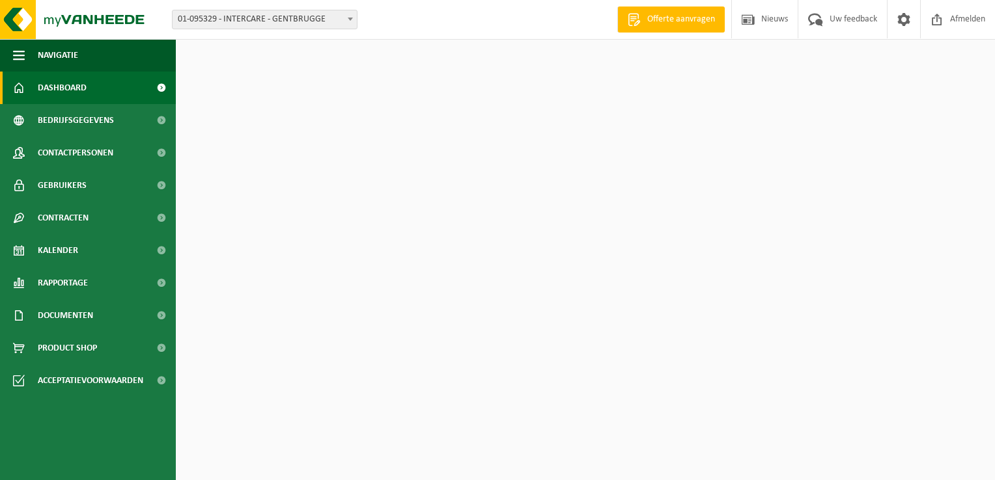 The width and height of the screenshot is (995, 480). I want to click on span: Acceptatievoorwaarden, so click(90, 381).